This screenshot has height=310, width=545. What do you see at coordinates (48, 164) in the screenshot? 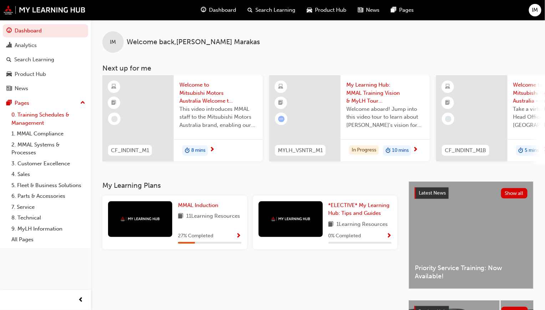
I see `a: 3. Customer Excellence` at bounding box center [48, 164].